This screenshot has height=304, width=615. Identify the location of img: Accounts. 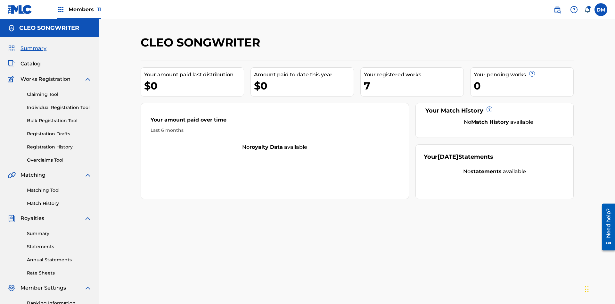
(12, 28).